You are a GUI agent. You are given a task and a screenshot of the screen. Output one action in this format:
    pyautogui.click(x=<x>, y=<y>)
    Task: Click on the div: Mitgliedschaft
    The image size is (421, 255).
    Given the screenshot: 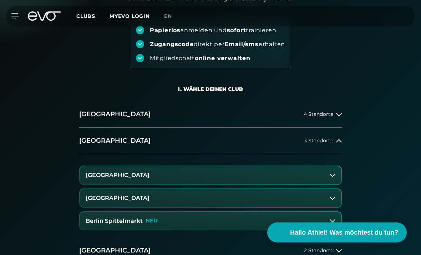 What is the action you would take?
    pyautogui.click(x=200, y=58)
    